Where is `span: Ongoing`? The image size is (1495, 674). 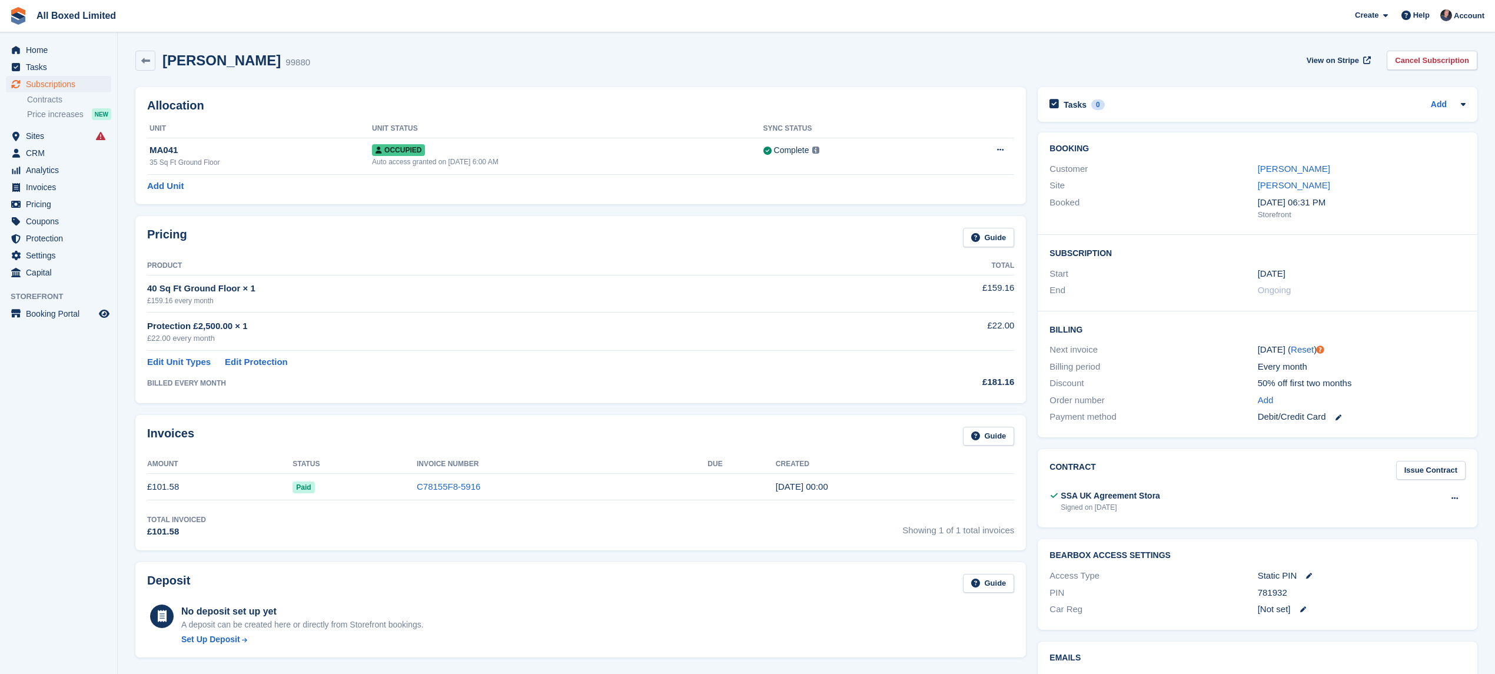 span: Ongoing is located at coordinates (1274, 290).